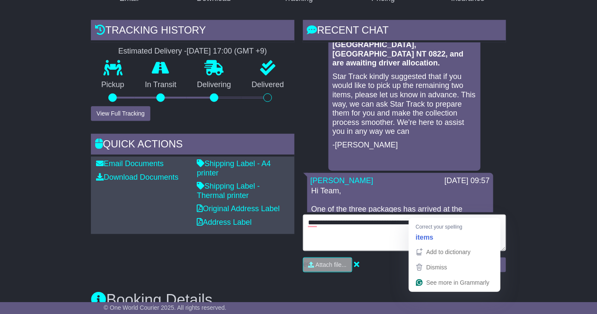 The image size is (597, 314). Describe the element at coordinates (298, 300) in the screenshot. I see `h3: Booking Details` at that location.